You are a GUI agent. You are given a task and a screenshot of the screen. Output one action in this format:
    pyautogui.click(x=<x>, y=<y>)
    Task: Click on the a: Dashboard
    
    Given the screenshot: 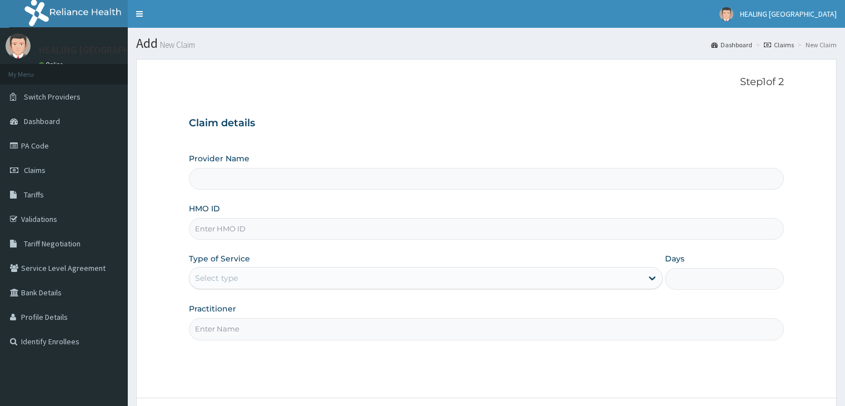 What is the action you would take?
    pyautogui.click(x=732, y=44)
    